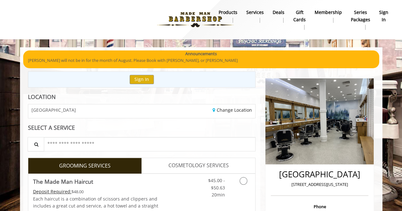  Describe the element at coordinates (299, 20) in the screenshot. I see `a: Gift cardsgift cards` at that location.